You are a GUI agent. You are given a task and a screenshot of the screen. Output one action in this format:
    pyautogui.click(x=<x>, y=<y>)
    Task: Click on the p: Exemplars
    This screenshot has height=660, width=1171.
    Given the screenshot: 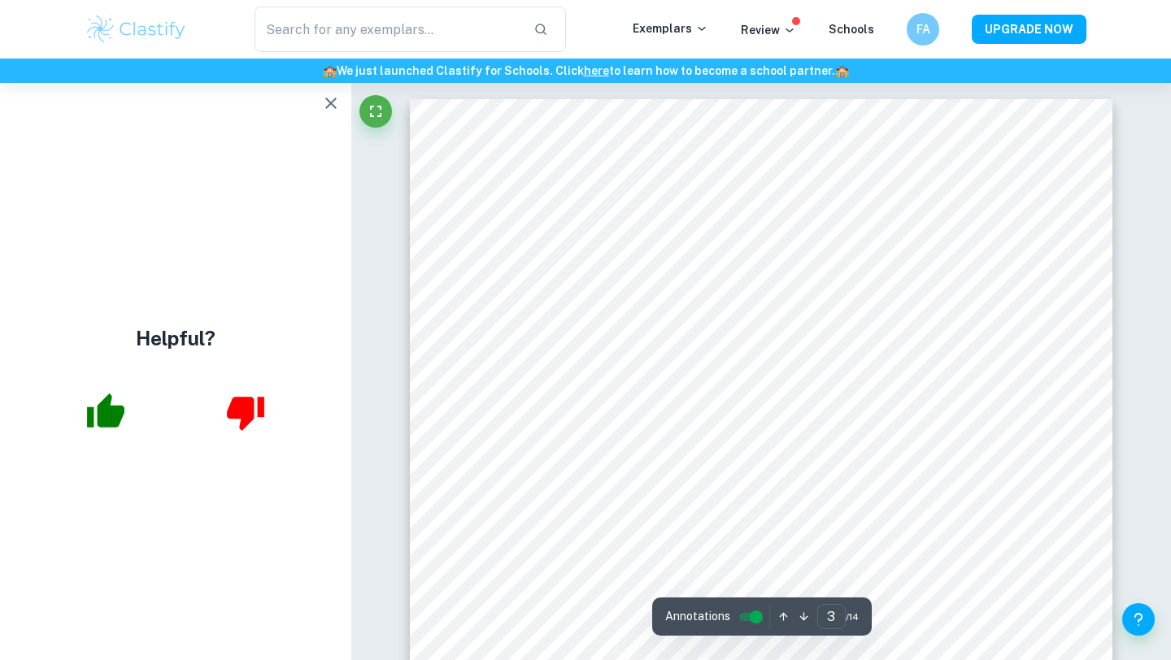 What is the action you would take?
    pyautogui.click(x=670, y=28)
    